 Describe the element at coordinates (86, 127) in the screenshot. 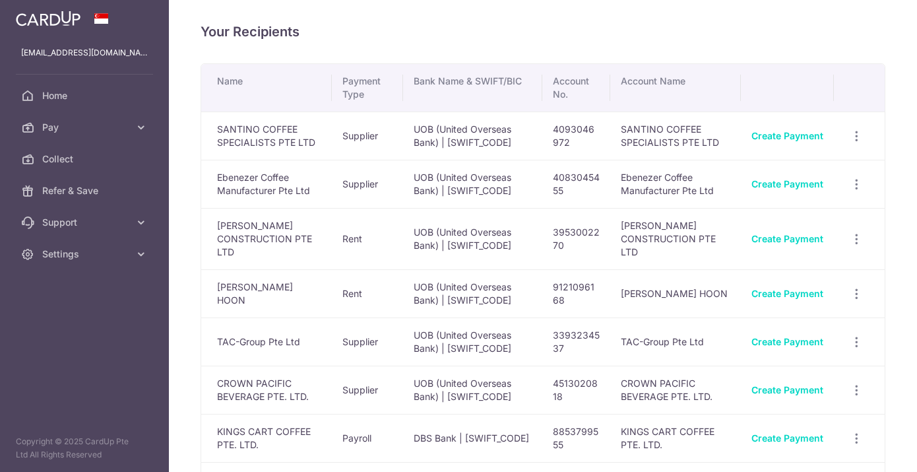

I see `span: Pay` at that location.